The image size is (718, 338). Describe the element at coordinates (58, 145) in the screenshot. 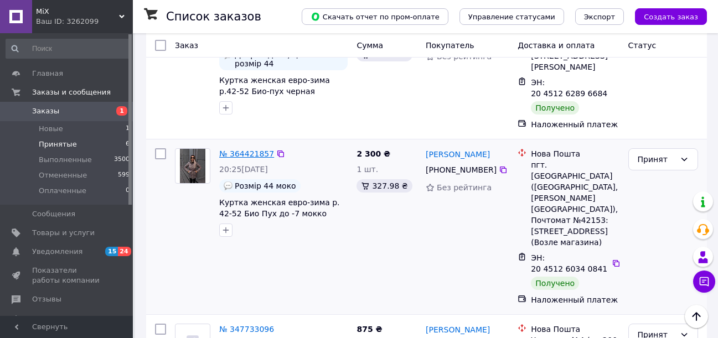

I see `span: Принятые` at that location.